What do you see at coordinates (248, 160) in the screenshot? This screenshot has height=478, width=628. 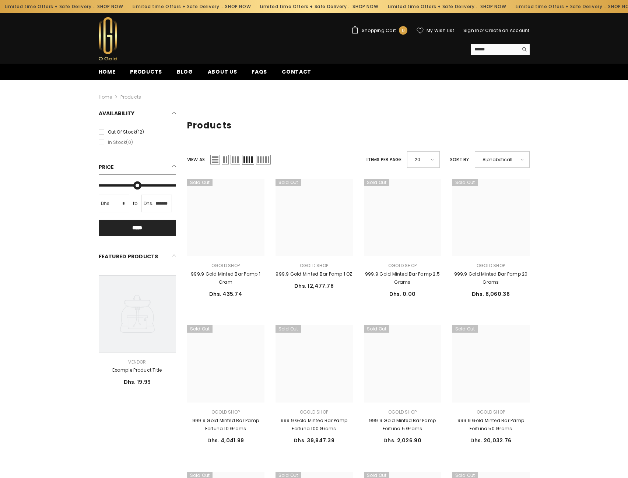 I see `span: Grid 4` at bounding box center [248, 160].